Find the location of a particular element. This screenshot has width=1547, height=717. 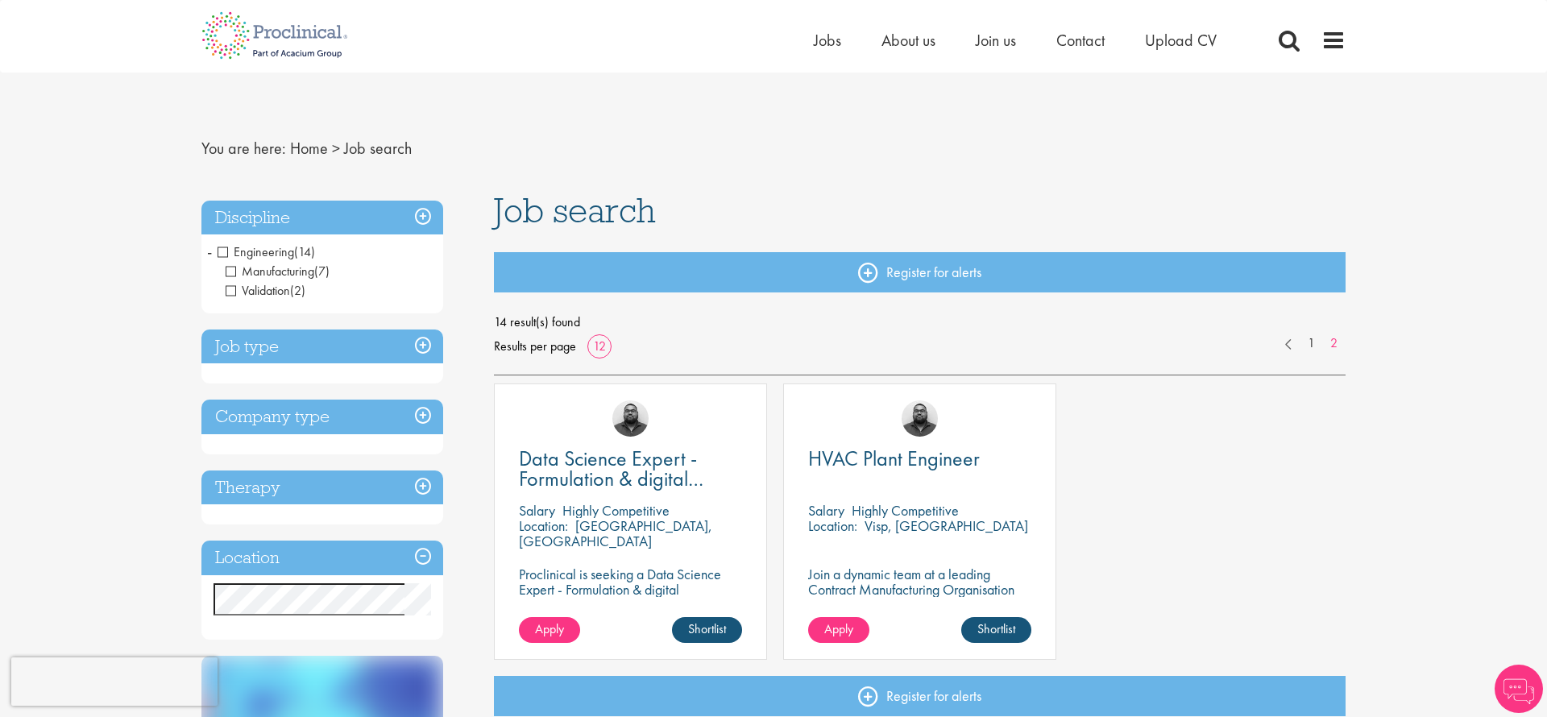

a: 12 is located at coordinates (599, 346).